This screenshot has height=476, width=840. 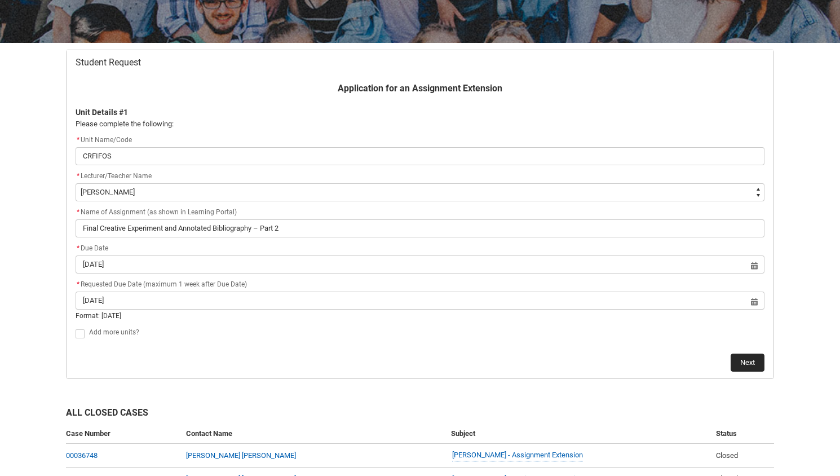 What do you see at coordinates (420, 214) in the screenshot?
I see `article: Redu_Student_Request flow` at bounding box center [420, 214].